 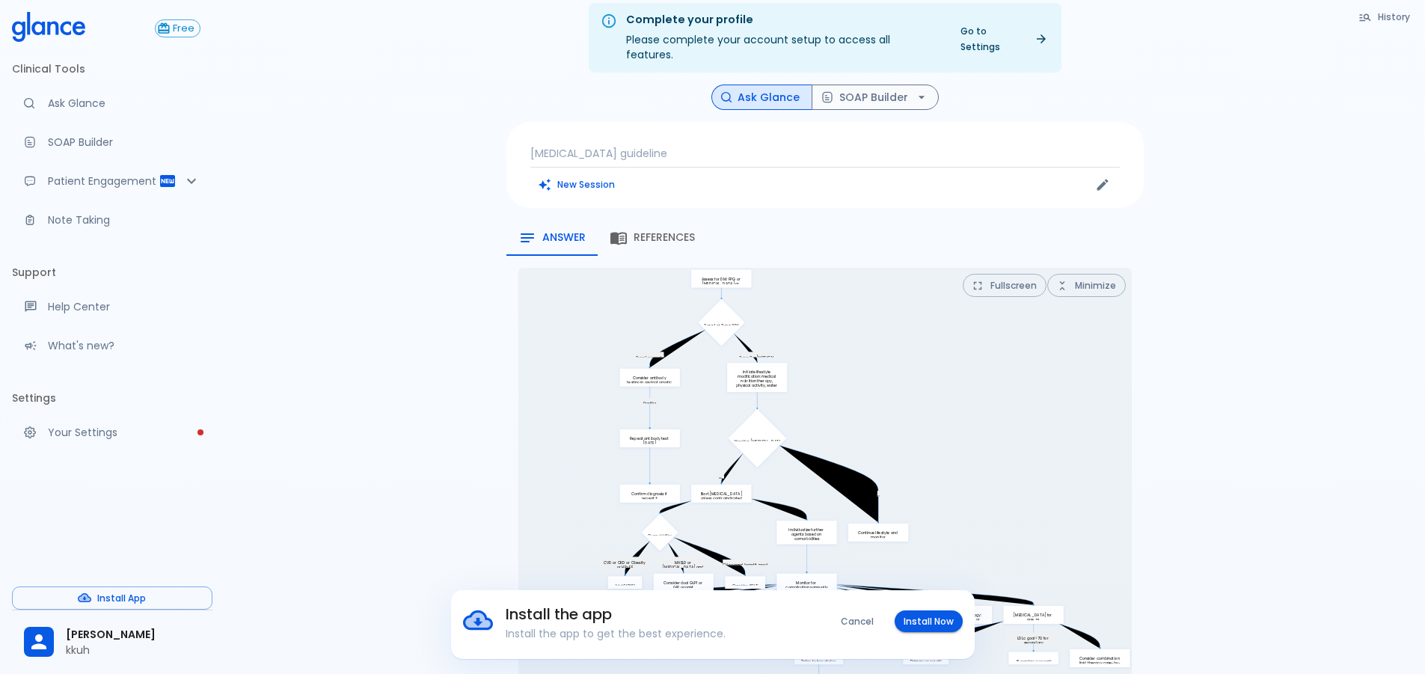 What do you see at coordinates (625, 586) in the screenshot?
I see `p: Add GLP1RA` at bounding box center [625, 586].